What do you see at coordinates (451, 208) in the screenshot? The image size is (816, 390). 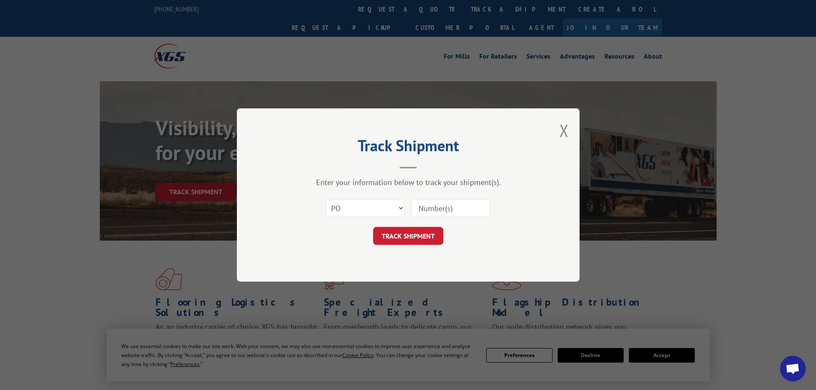 I see `input: Number(s)` at bounding box center [451, 208].